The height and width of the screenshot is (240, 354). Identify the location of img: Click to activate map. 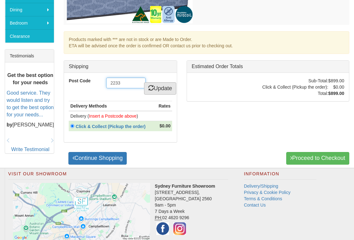
(81, 211).